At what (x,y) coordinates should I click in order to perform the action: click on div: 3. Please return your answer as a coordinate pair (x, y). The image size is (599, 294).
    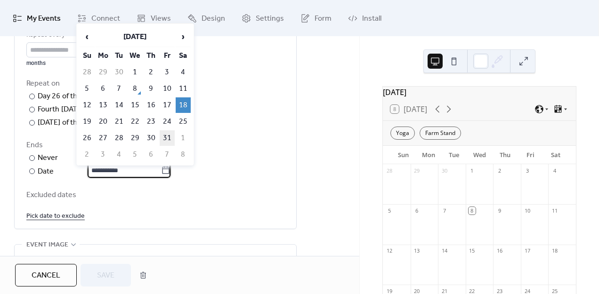
    Looking at the image, I should click on (527, 170).